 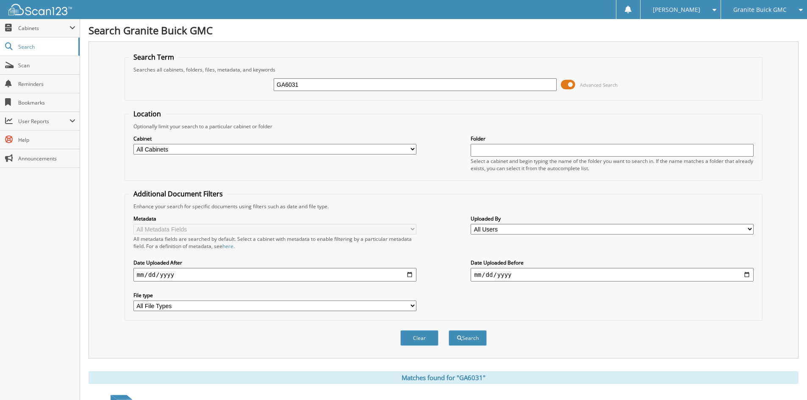 What do you see at coordinates (275, 263) in the screenshot?
I see `label: Date Uploaded After` at bounding box center [275, 263].